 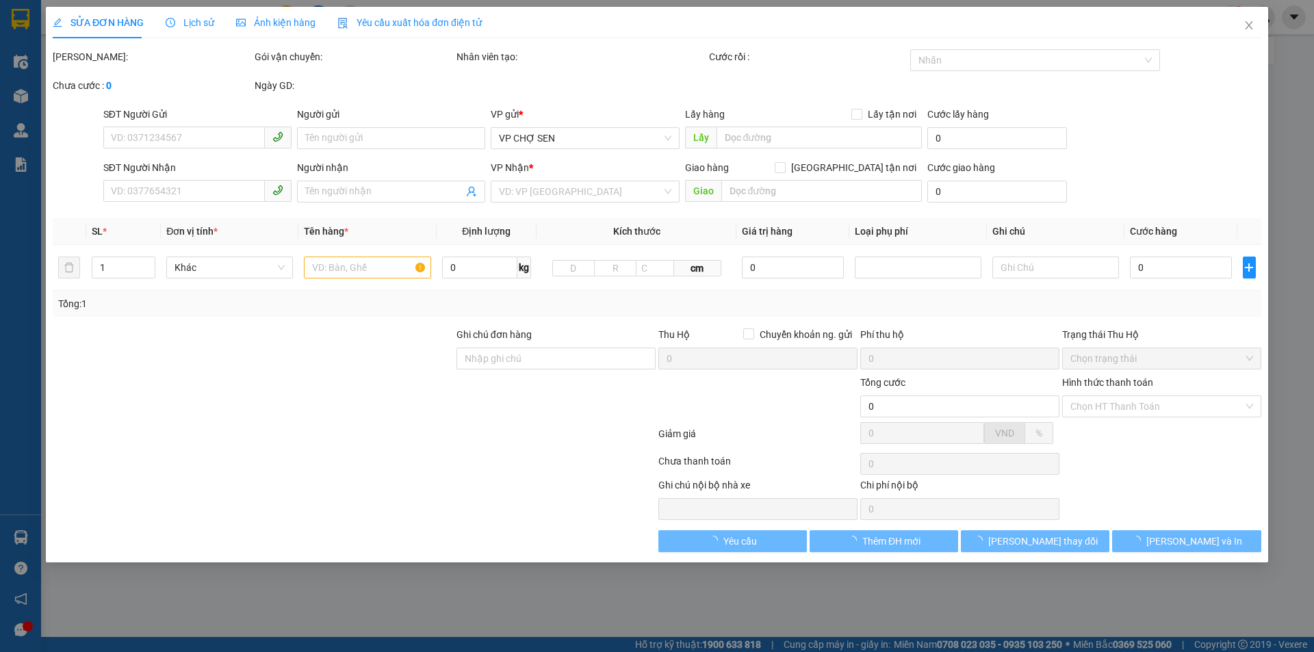 I want to click on label: Cước lấy hàng, so click(x=958, y=114).